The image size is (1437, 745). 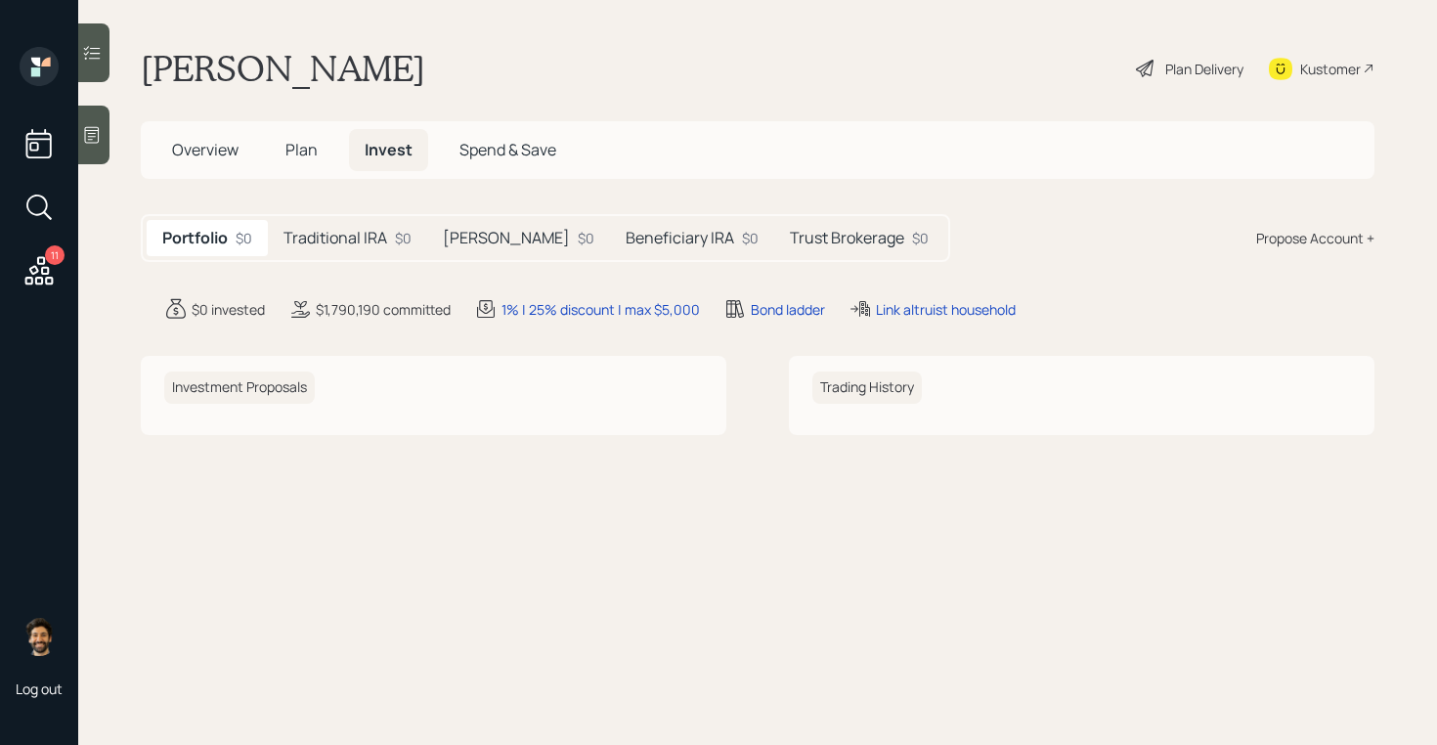 I want to click on div: Plan Delivery, so click(x=1204, y=68).